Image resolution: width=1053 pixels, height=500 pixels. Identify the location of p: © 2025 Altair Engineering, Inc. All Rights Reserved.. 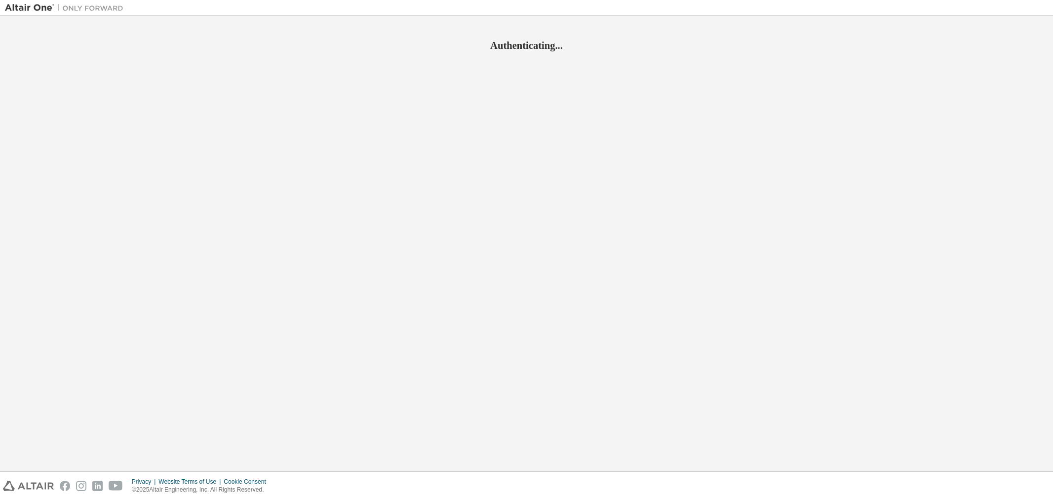
(202, 489).